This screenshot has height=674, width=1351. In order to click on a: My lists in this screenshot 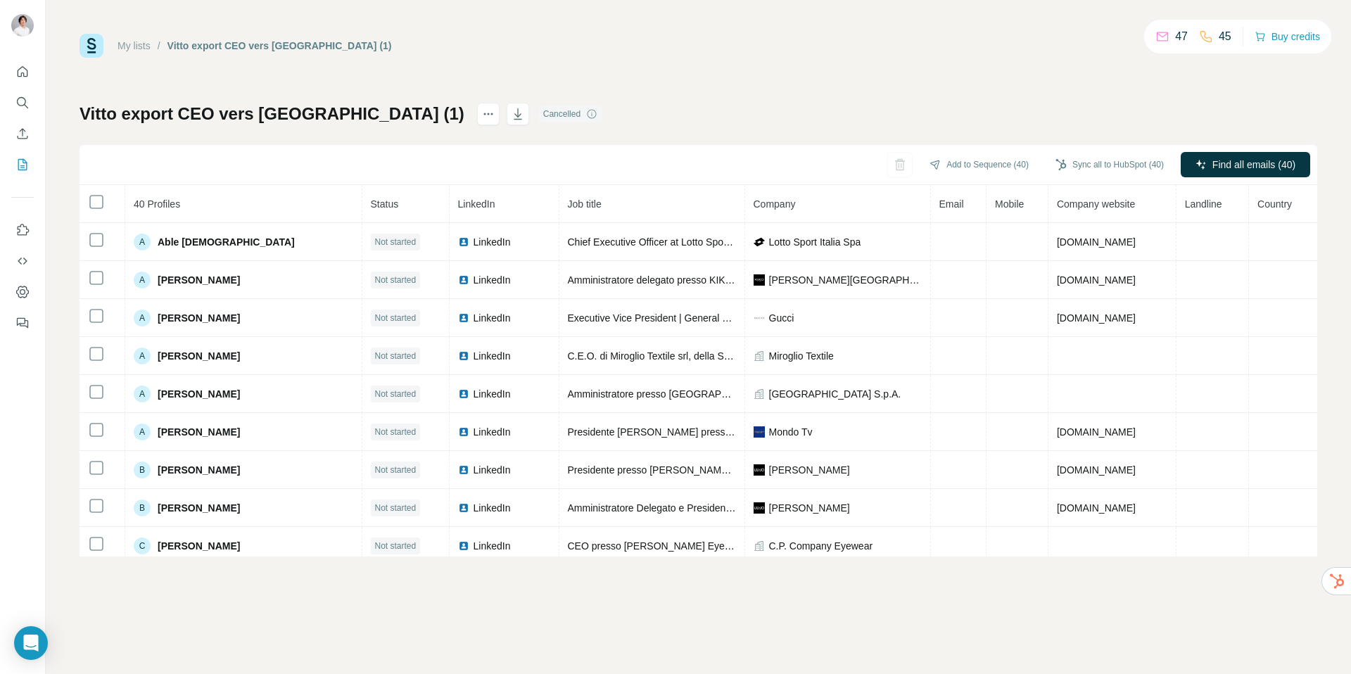, I will do `click(134, 46)`.